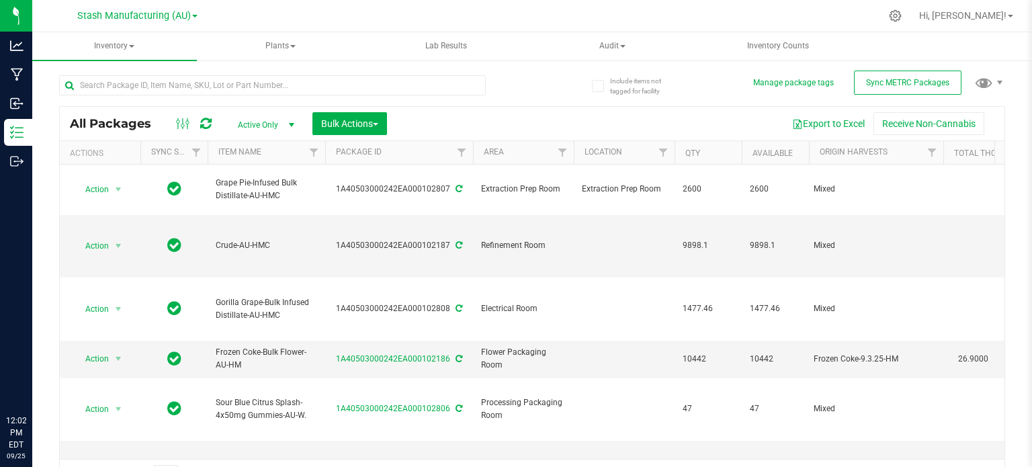 The image size is (1032, 467). I want to click on div: Value 1: Frozen Coke-9.3.25-HM, so click(876, 359).